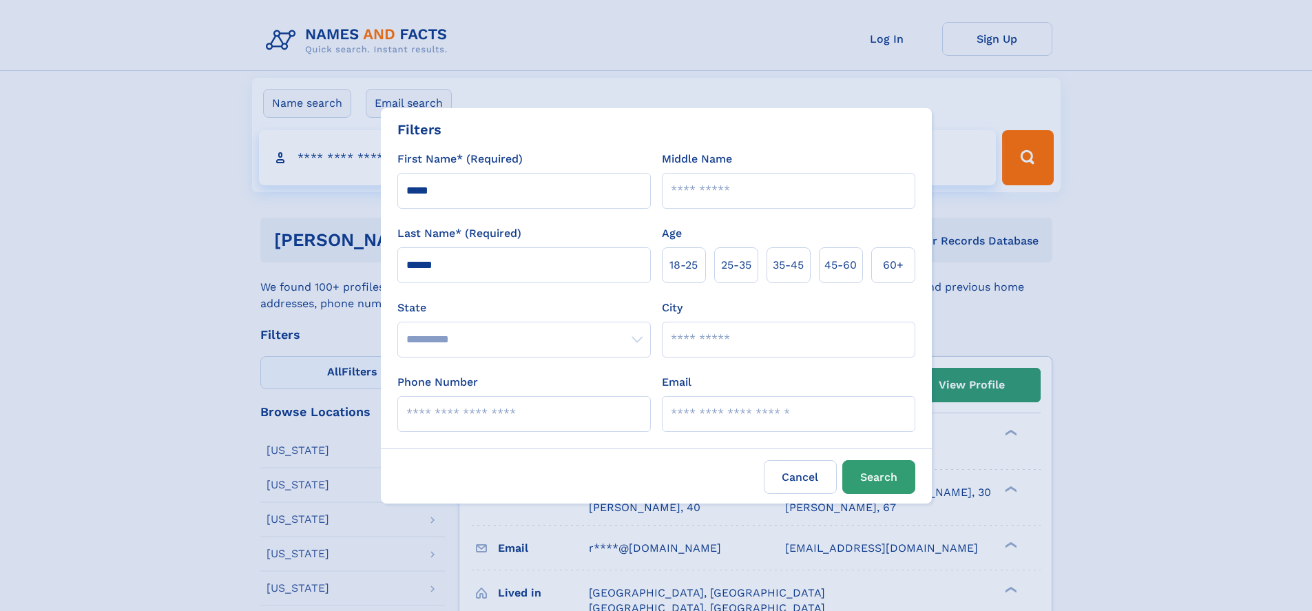  I want to click on button: Search, so click(879, 477).